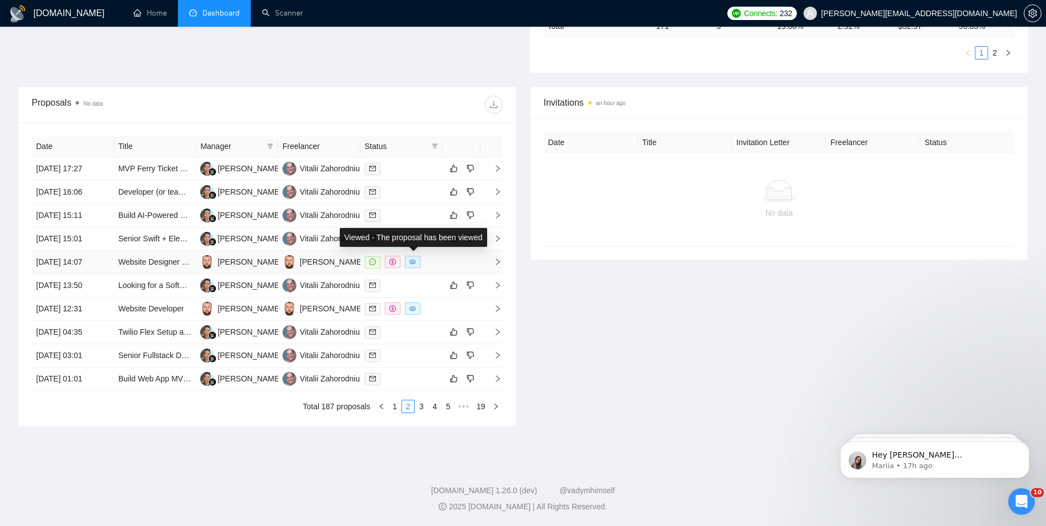 The width and height of the screenshot is (1046, 526). I want to click on th: Title, so click(685, 142).